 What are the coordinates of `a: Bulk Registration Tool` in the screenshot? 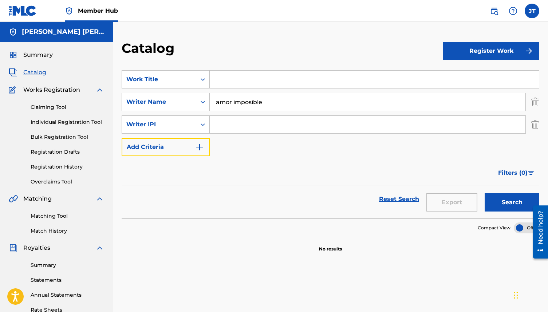 It's located at (67, 137).